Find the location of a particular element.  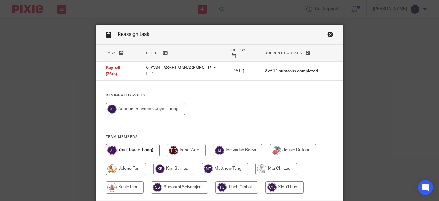

span: Reassign task is located at coordinates (134, 34).